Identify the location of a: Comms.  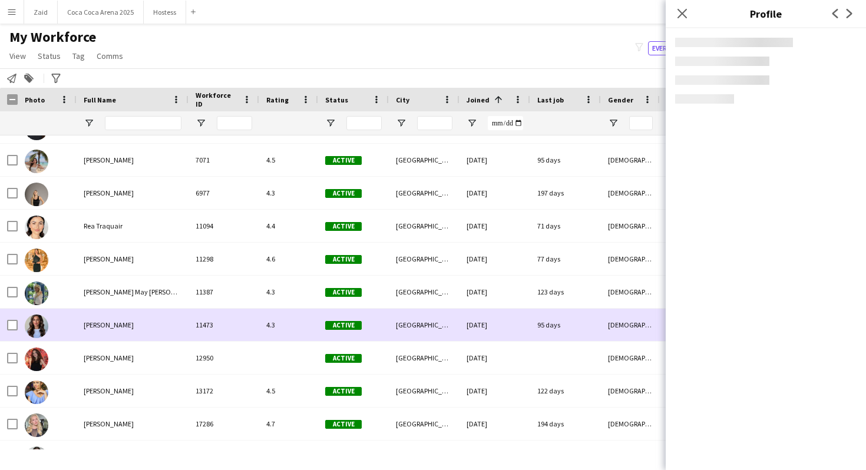
(110, 56).